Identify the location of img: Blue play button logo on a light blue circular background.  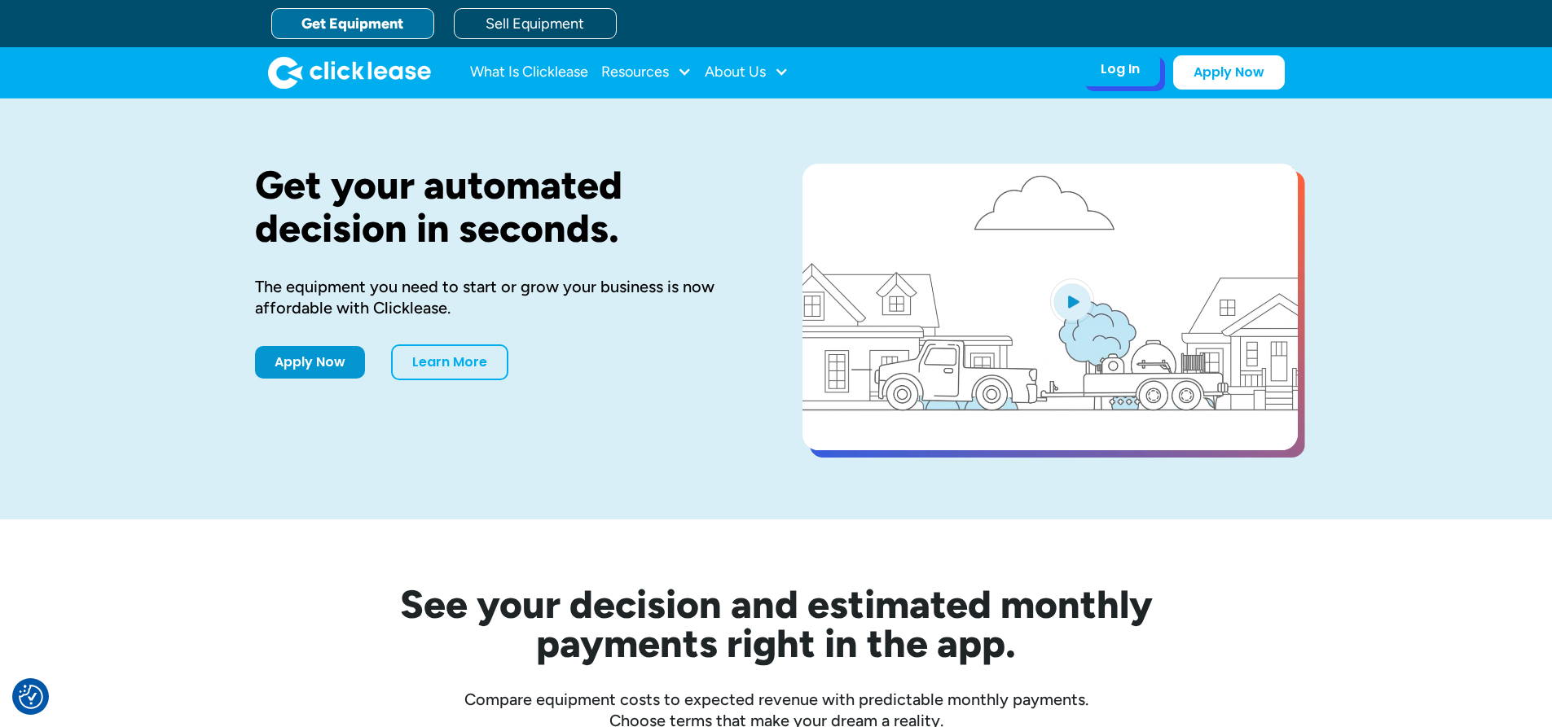
(1072, 301).